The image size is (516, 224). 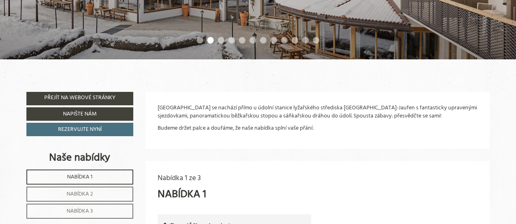 I want to click on font: Nabídka 2, so click(x=80, y=194).